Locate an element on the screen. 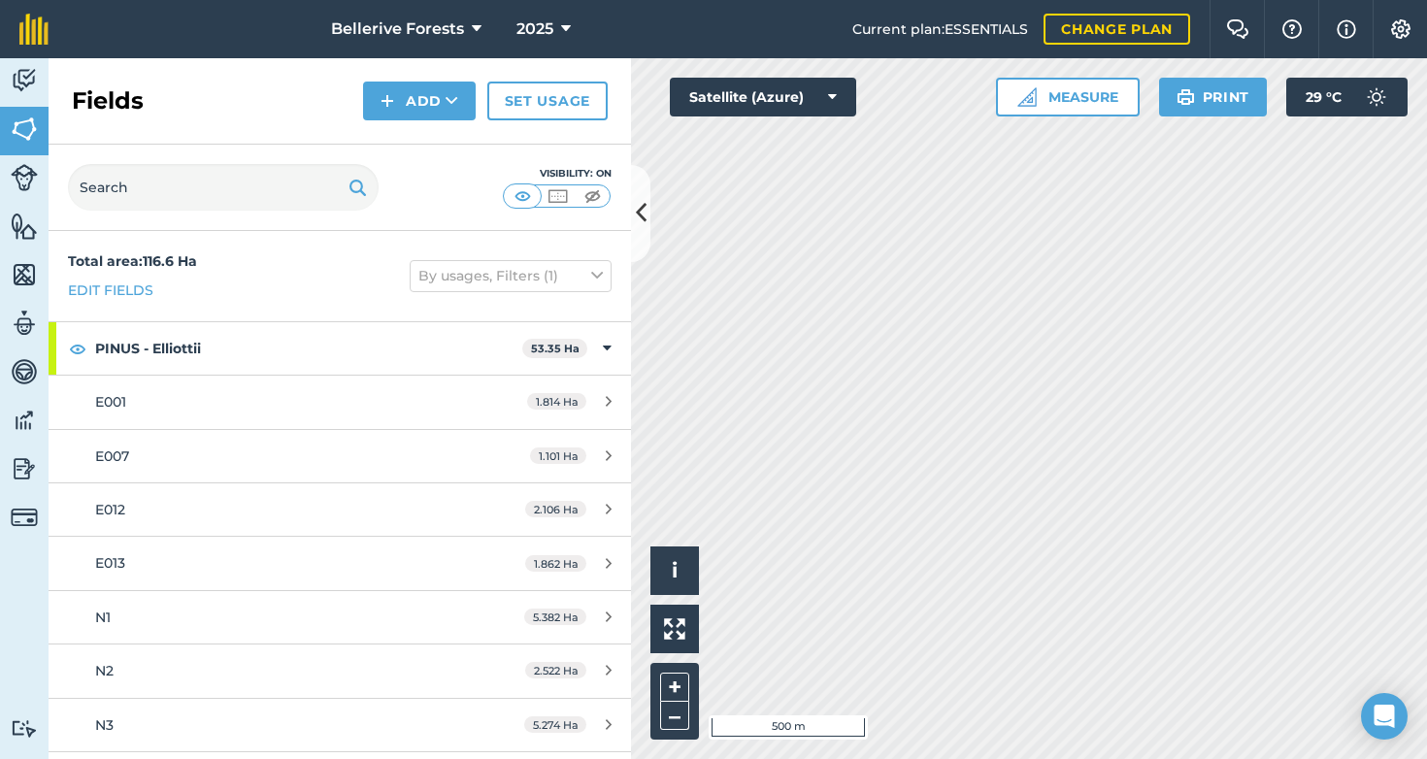 The width and height of the screenshot is (1427, 759). a: N35.274 Ha is located at coordinates (340, 725).